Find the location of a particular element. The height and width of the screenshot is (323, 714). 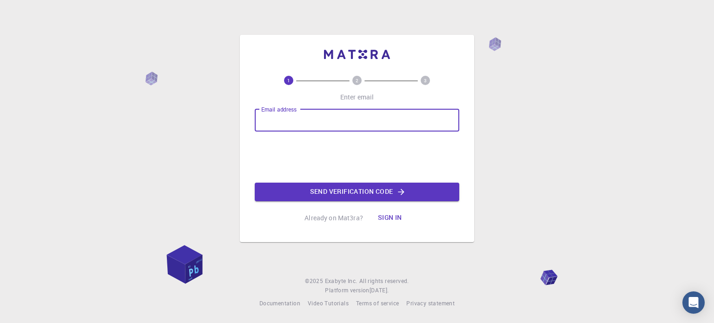

a: Exabyte Inc. is located at coordinates (341, 281).